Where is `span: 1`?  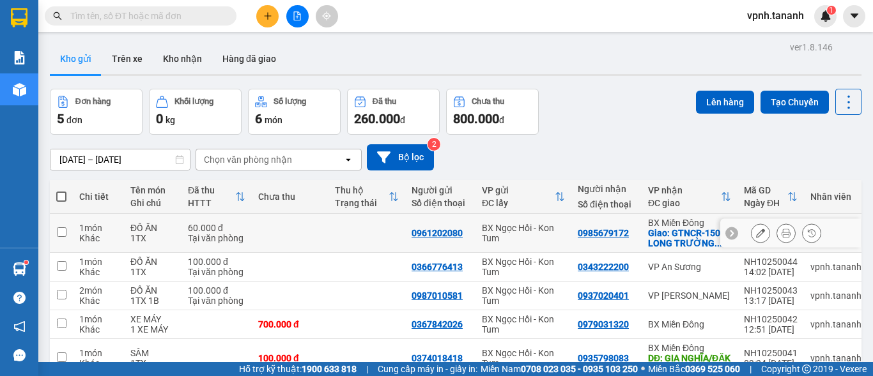
span: 1 is located at coordinates (831, 10).